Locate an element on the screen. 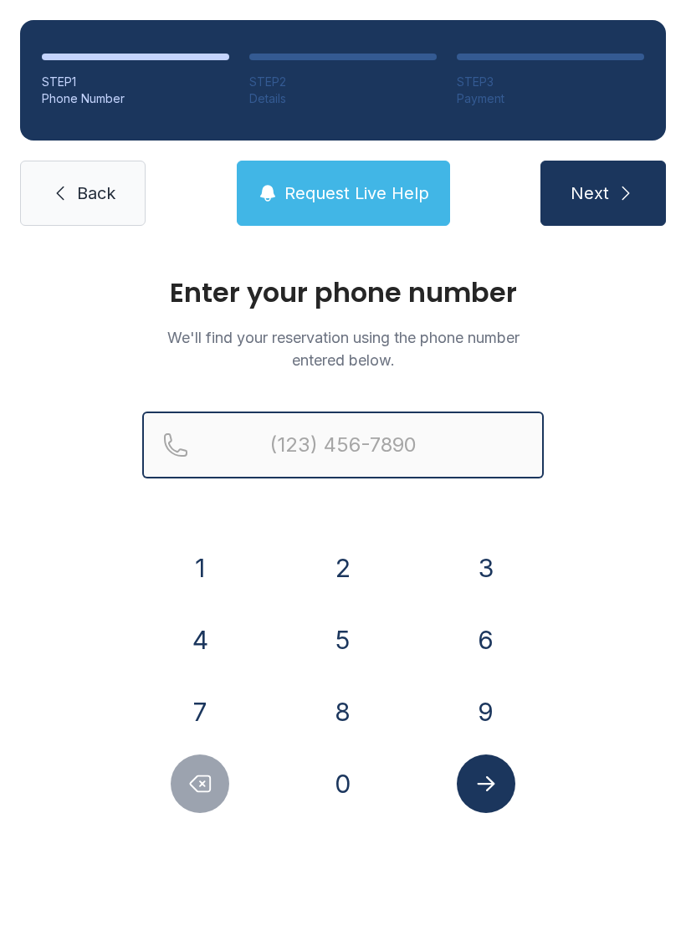 The image size is (686, 946). button: 3 is located at coordinates (486, 568).